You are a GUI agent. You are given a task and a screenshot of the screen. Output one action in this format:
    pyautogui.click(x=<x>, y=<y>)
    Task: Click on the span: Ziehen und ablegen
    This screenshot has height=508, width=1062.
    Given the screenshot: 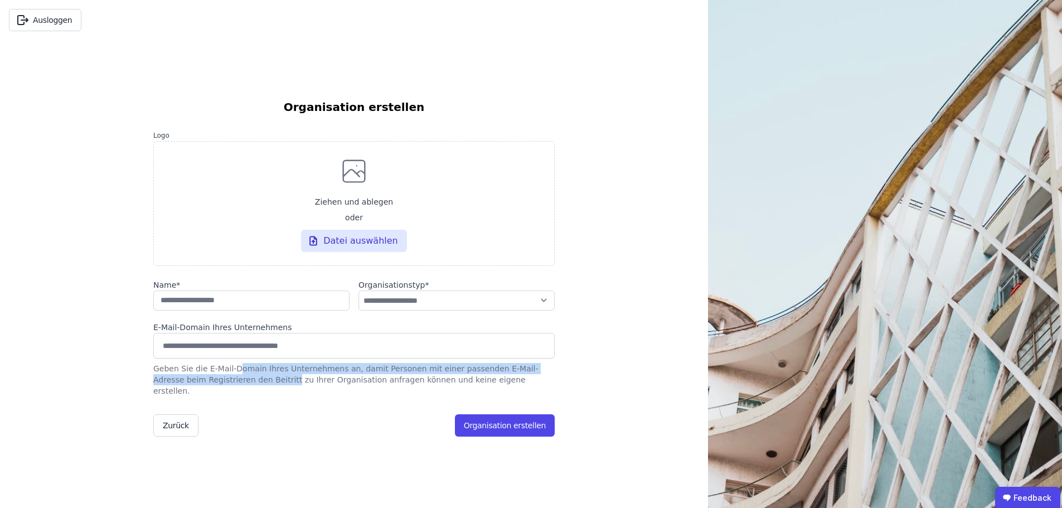 What is the action you would take?
    pyautogui.click(x=354, y=202)
    